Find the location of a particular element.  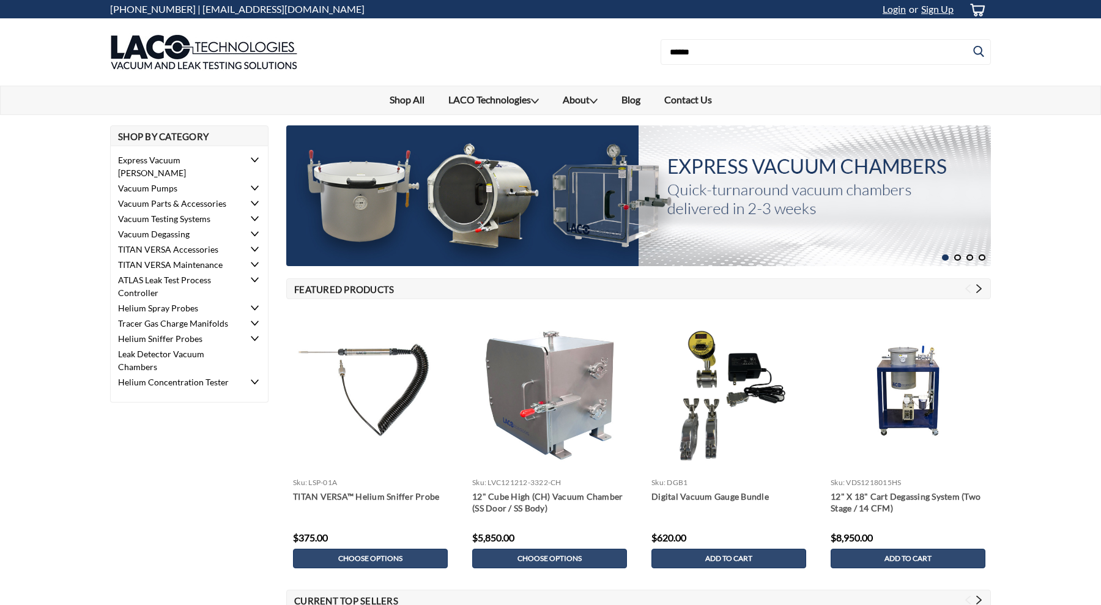

span: $5,850.00 is located at coordinates (493, 537).